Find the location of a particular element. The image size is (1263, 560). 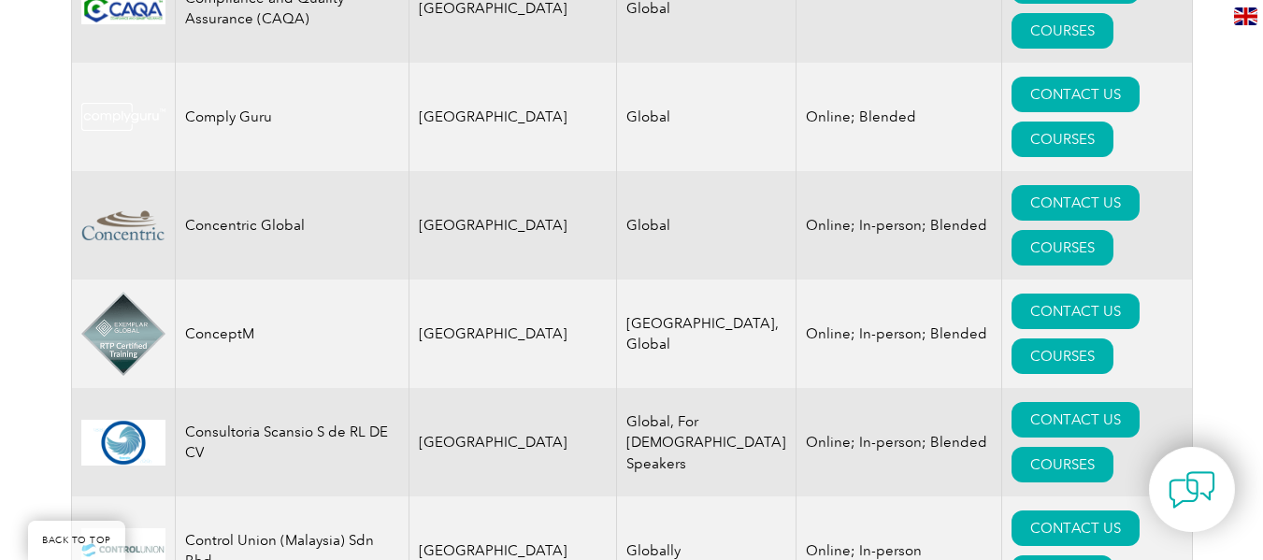

td: ConceptM is located at coordinates (292, 334).